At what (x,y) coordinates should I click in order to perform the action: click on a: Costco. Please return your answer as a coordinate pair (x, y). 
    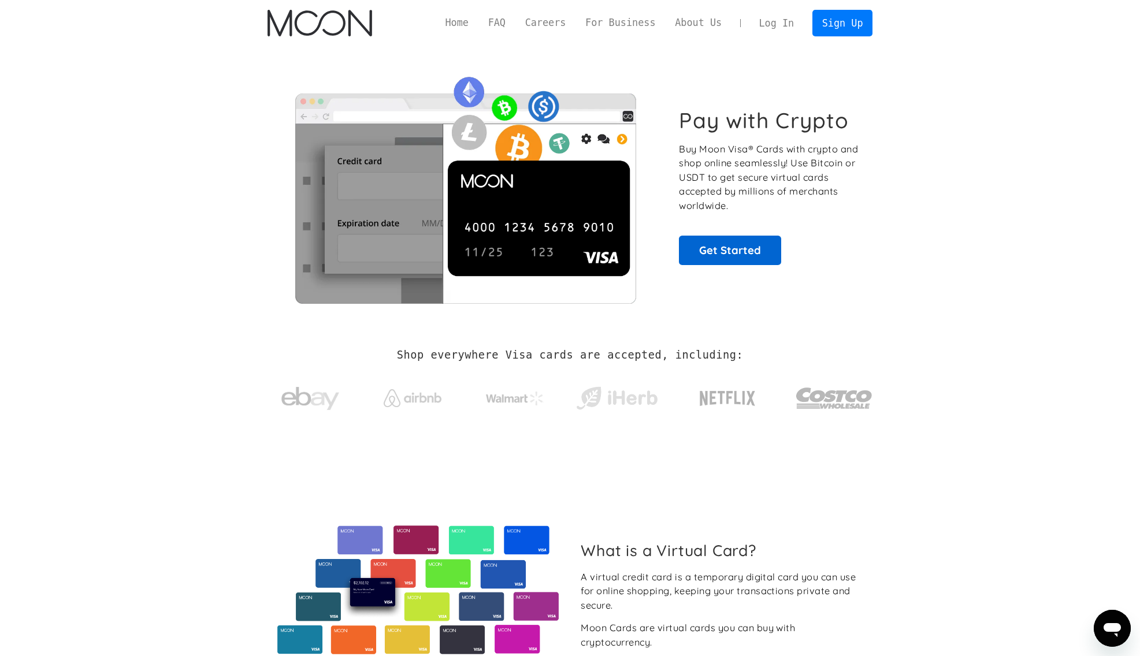
    Looking at the image, I should click on (834, 395).